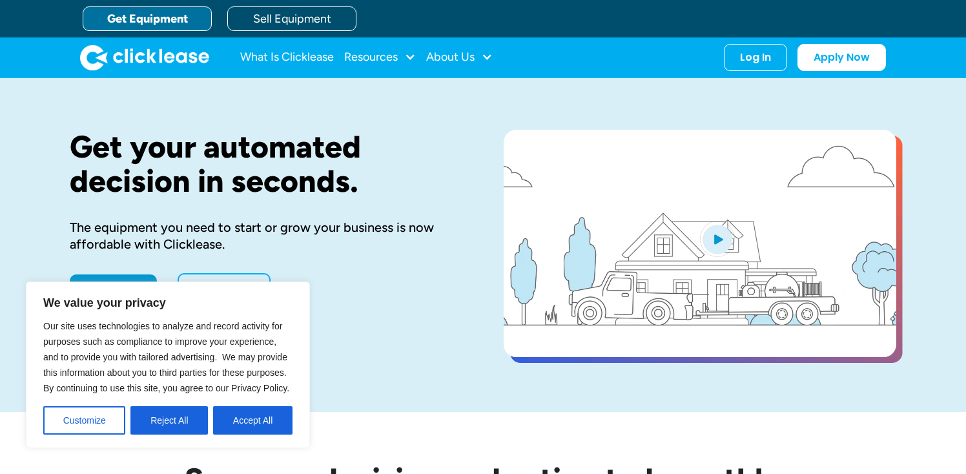  I want to click on a: Get Equipment, so click(147, 19).